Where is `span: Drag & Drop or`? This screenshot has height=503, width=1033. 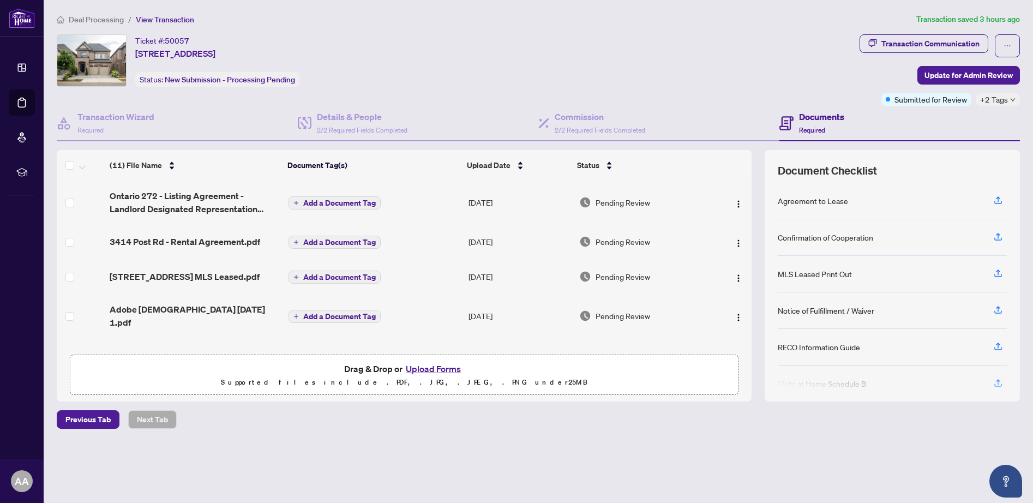
span: Drag & Drop or is located at coordinates (404, 369).